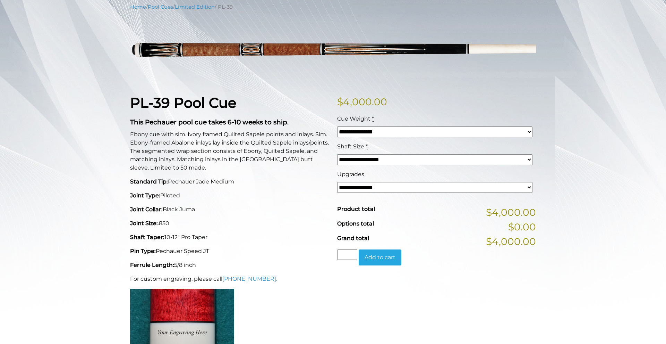 The image size is (666, 344). What do you see at coordinates (229, 209) in the screenshot?
I see `p: Black Juma` at bounding box center [229, 209].